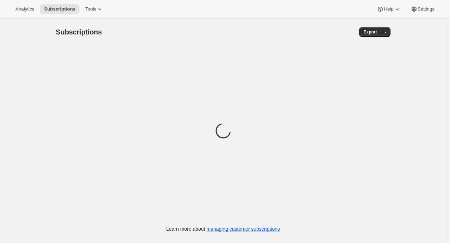  Describe the element at coordinates (223, 229) in the screenshot. I see `p: Learn more about` at that location.